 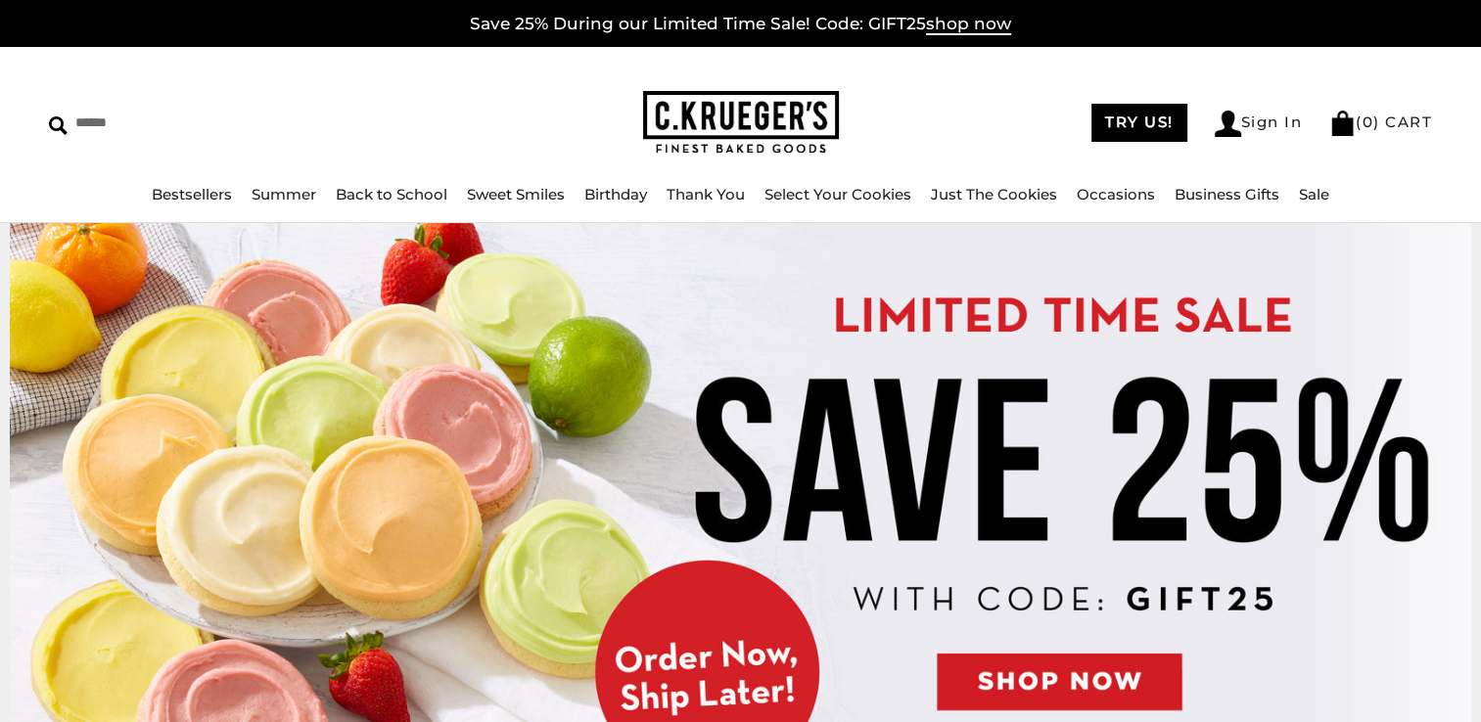 What do you see at coordinates (741, 122) in the screenshot?
I see `img: C.KRUEGER'S` at bounding box center [741, 122].